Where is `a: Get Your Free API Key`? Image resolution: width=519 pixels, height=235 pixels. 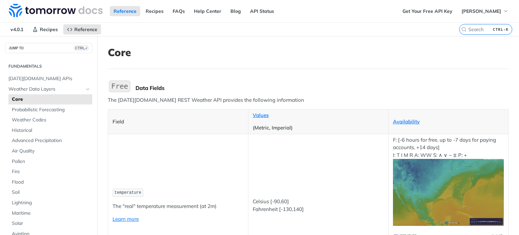 a: Get Your Free API Key is located at coordinates (427, 11).